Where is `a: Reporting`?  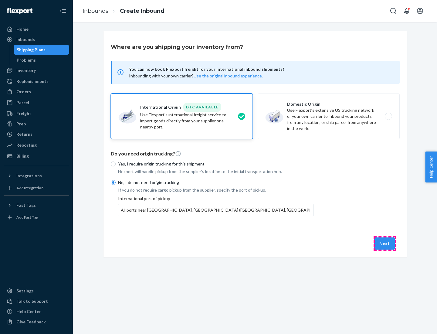 a: Reporting is located at coordinates (36, 145).